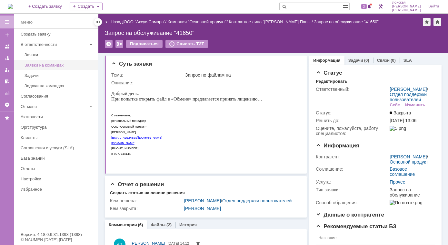 The height and width of the screenshot is (245, 448). What do you see at coordinates (117, 22) in the screenshot?
I see `a: Назад` at bounding box center [117, 22].